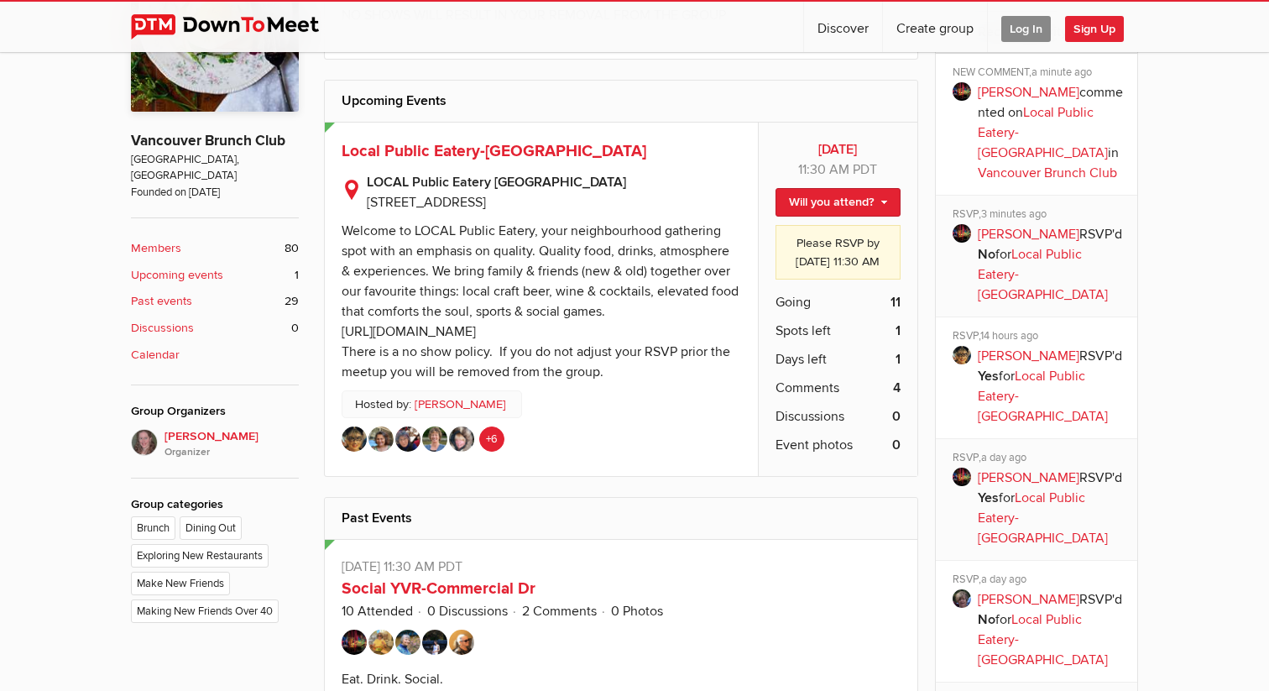  Describe the element at coordinates (814, 445) in the screenshot. I see `span: Event photos` at that location.